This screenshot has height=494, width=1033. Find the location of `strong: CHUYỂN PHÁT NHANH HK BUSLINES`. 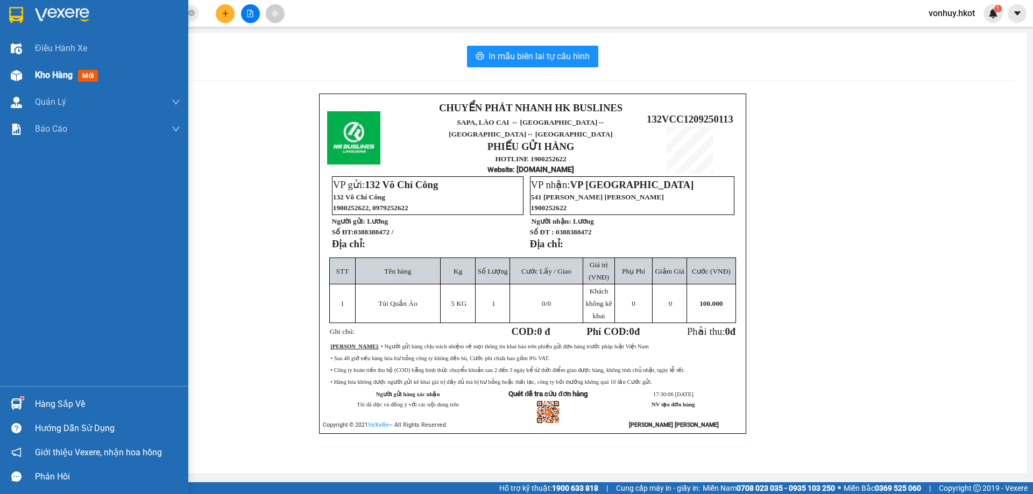

strong: CHUYỂN PHÁT NHANH HK BUSLINES is located at coordinates (530, 108).